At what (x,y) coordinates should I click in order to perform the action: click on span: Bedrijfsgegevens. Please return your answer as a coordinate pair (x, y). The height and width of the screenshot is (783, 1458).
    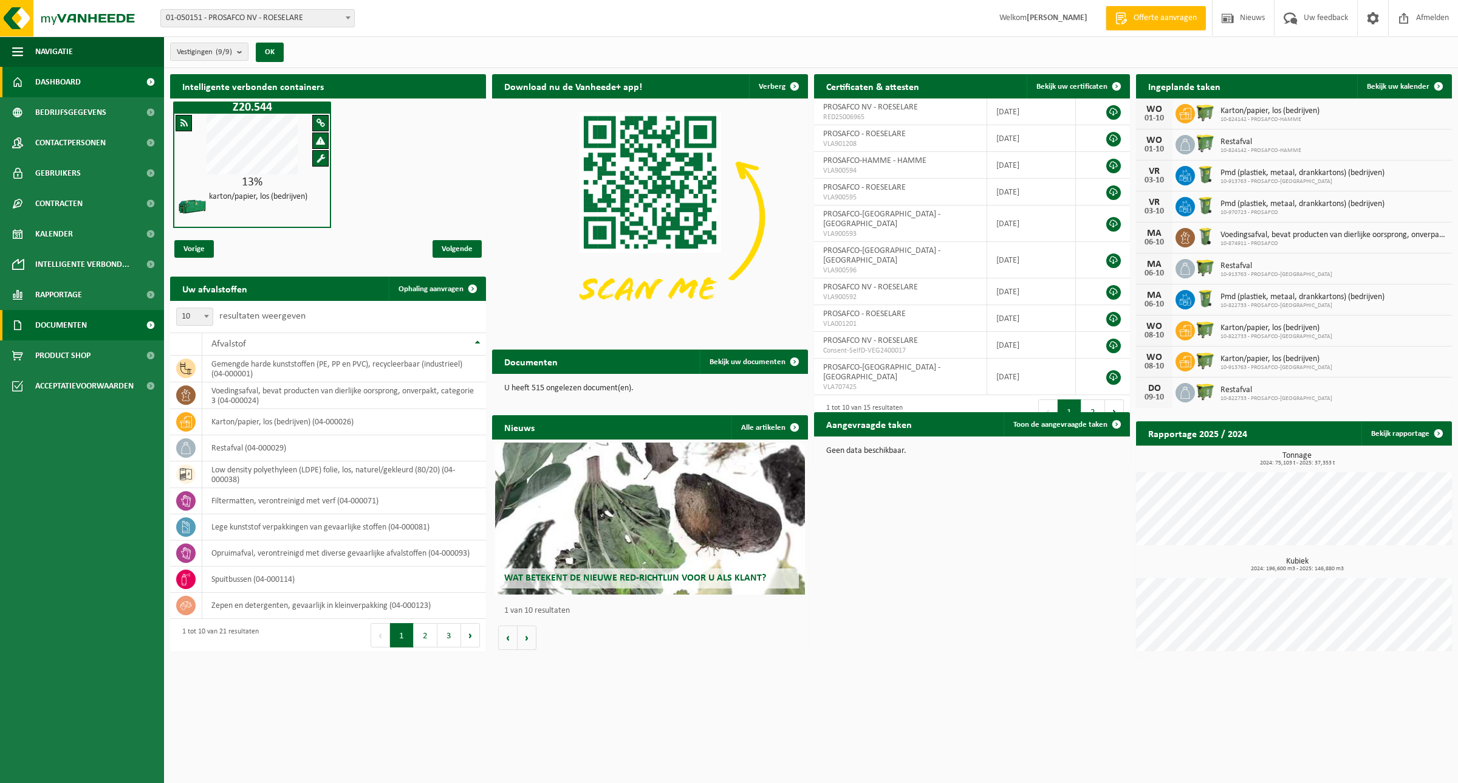
    Looking at the image, I should click on (70, 112).